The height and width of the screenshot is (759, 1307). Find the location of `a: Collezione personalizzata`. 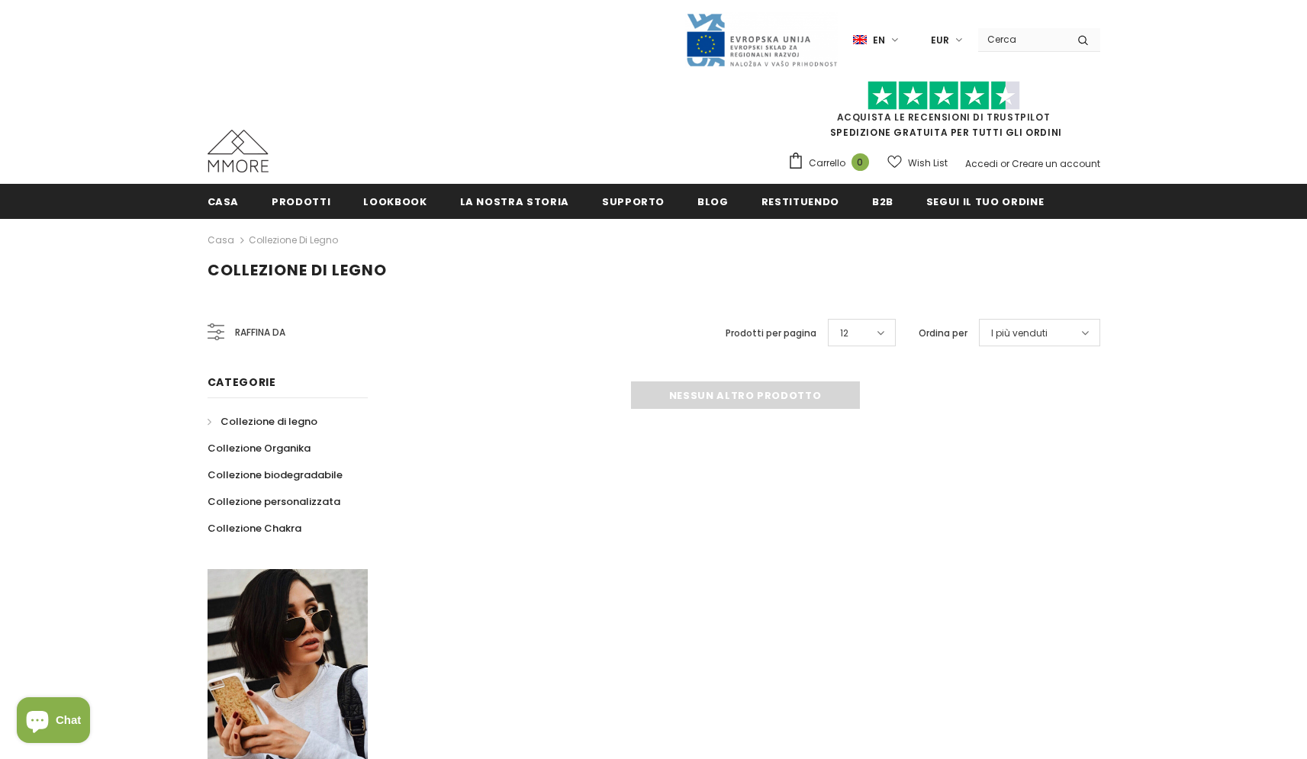

a: Collezione personalizzata is located at coordinates (274, 501).